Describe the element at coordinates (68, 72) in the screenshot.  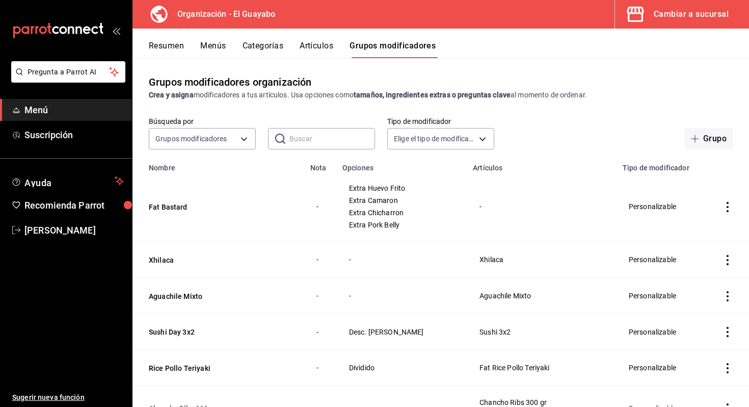
I see `button: Pregunta a Parrot AI` at that location.